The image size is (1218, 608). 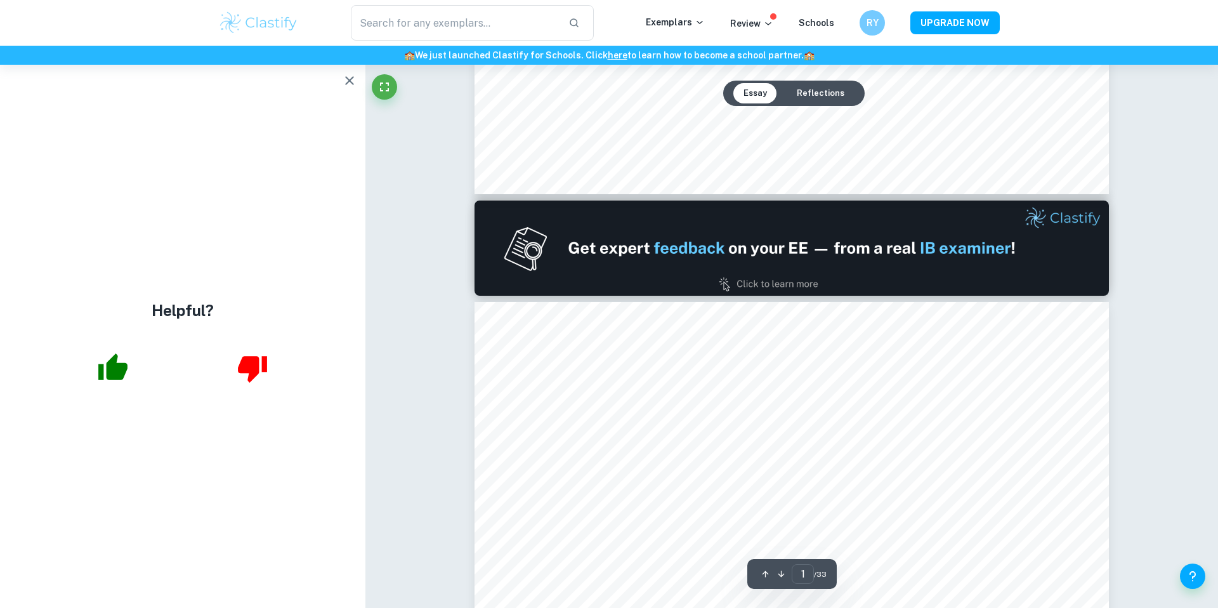 I want to click on a: Schools, so click(x=816, y=23).